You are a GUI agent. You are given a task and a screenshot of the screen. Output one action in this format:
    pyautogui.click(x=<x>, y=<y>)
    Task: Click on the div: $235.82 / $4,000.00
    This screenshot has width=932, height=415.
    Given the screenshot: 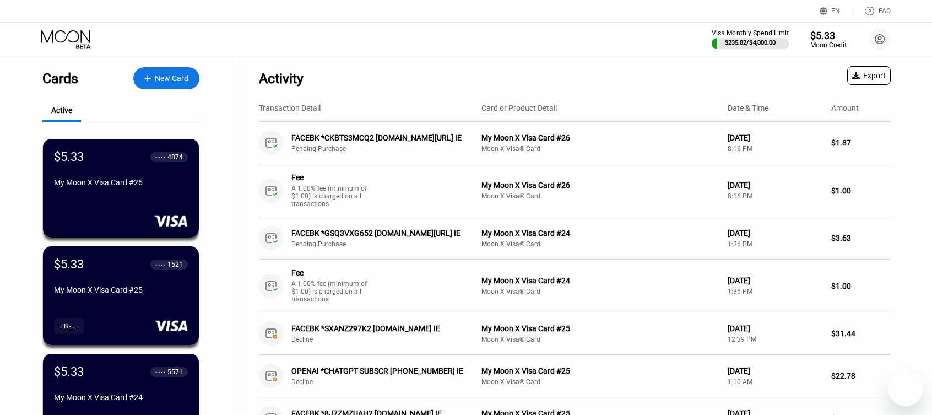 What is the action you would take?
    pyautogui.click(x=751, y=43)
    